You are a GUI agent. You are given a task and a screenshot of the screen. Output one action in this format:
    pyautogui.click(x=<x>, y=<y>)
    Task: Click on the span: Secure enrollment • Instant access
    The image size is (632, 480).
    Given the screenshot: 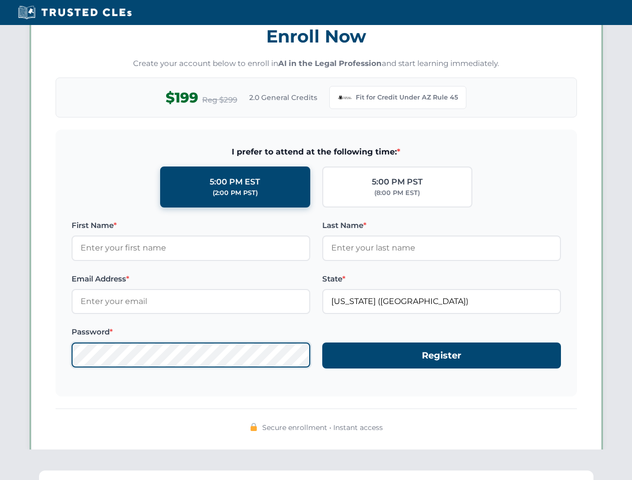 What is the action you would take?
    pyautogui.click(x=322, y=428)
    